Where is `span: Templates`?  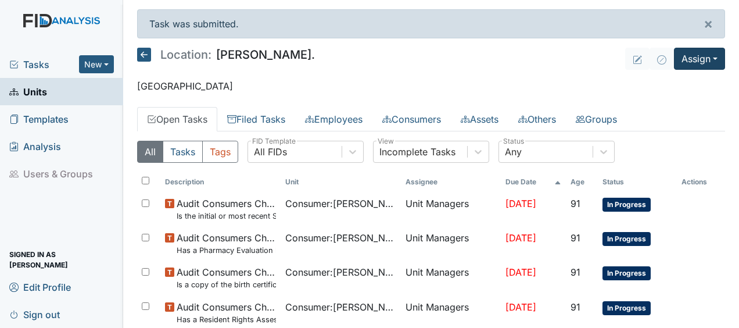 span: Templates is located at coordinates (39, 118).